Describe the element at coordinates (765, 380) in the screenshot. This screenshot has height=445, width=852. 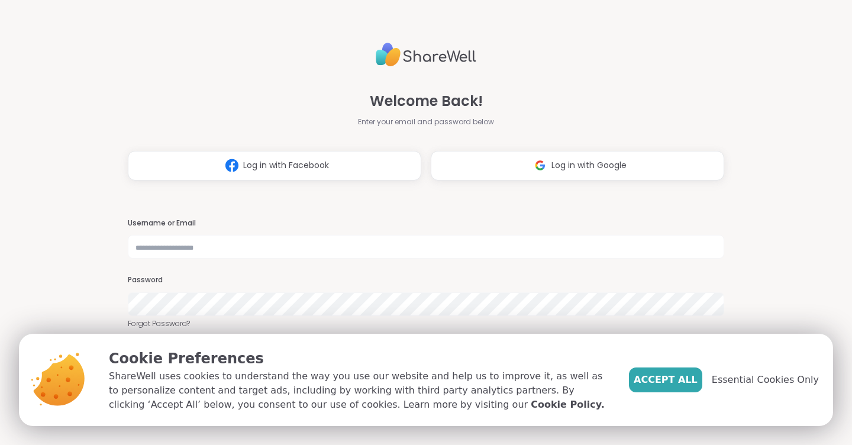
I see `span: Essential Cookies Only` at that location.